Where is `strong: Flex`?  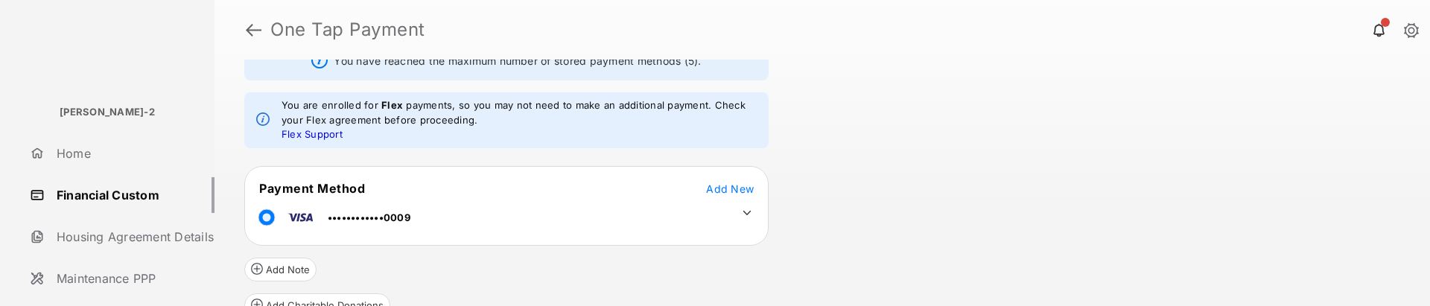
strong: Flex is located at coordinates (392, 105).